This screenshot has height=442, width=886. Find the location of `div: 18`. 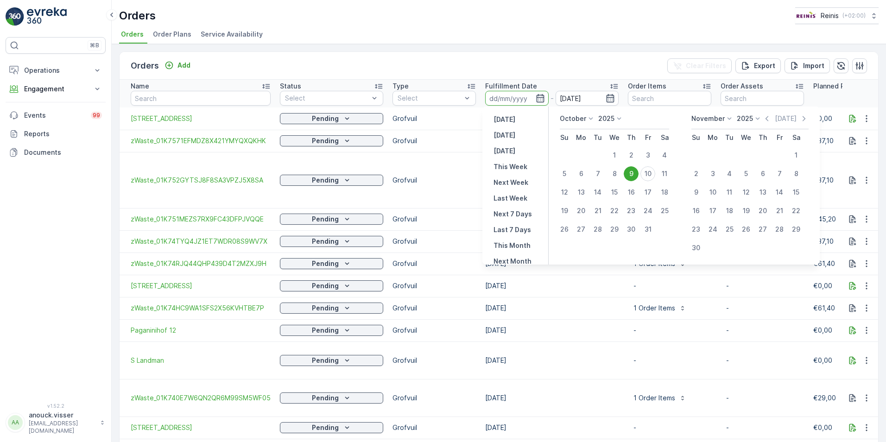

div: 18 is located at coordinates (664, 192).